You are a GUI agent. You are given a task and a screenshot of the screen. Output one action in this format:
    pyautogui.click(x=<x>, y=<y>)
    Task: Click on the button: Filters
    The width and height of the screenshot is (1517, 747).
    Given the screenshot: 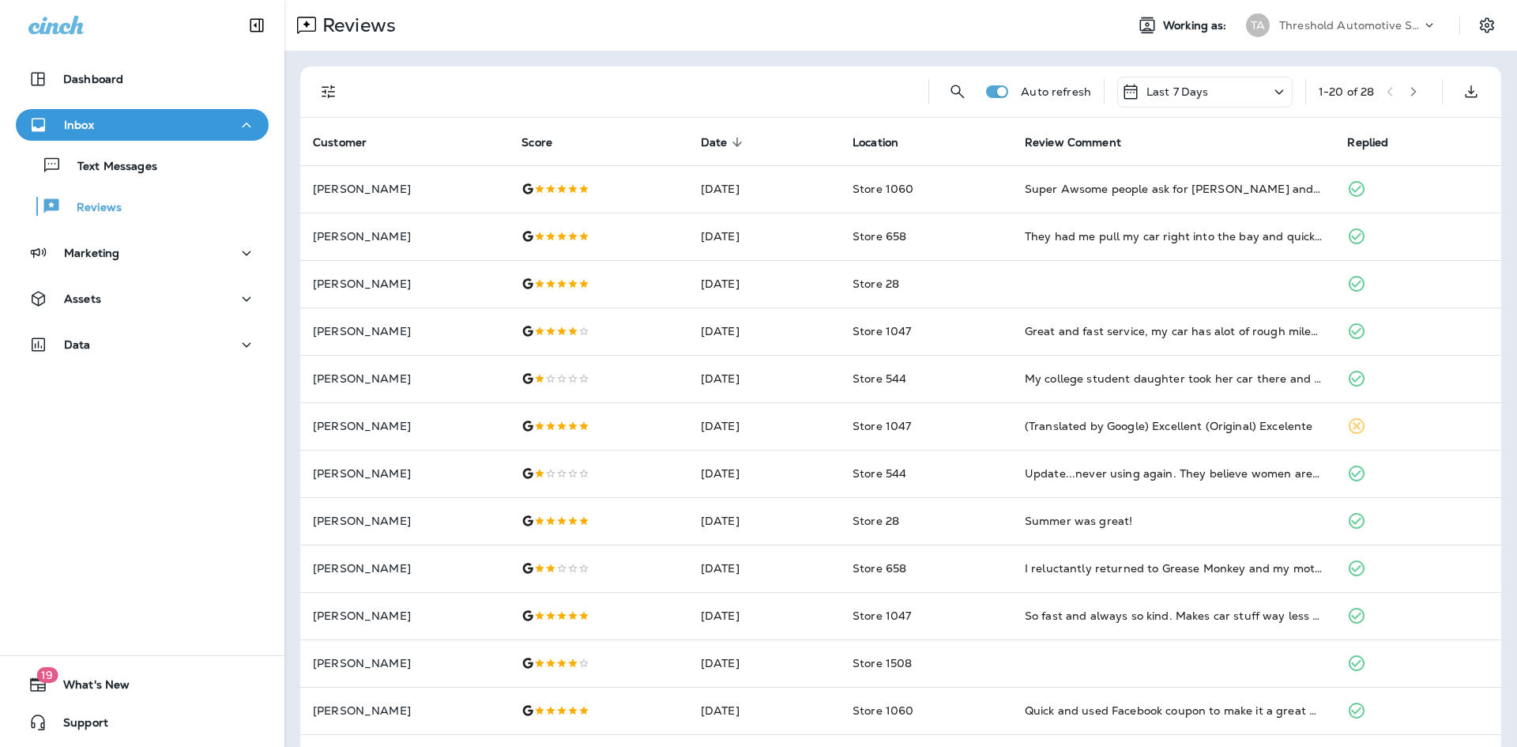 What is the action you would take?
    pyautogui.click(x=329, y=92)
    